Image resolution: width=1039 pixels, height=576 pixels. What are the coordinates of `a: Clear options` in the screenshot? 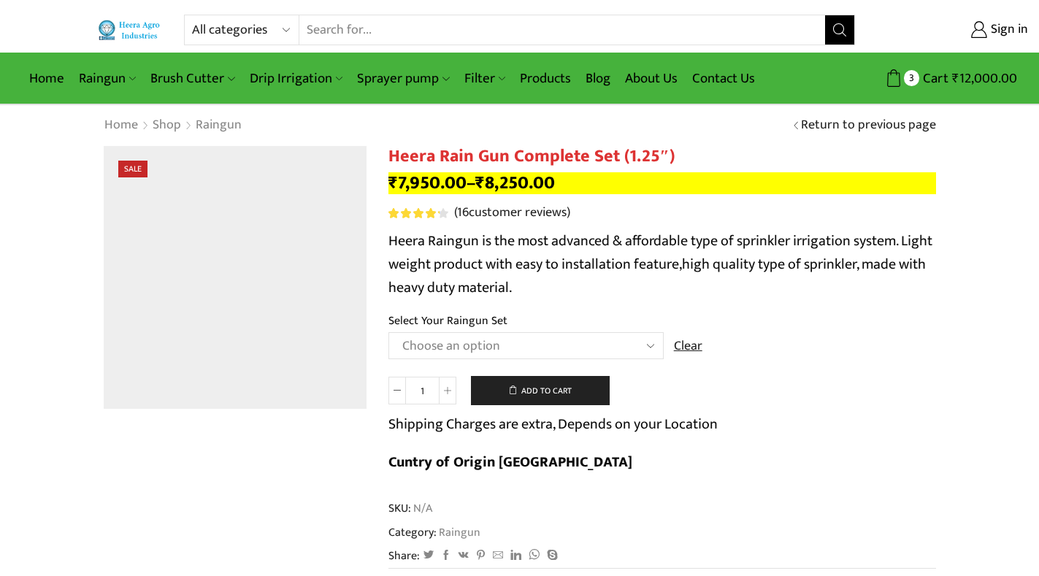 It's located at (688, 347).